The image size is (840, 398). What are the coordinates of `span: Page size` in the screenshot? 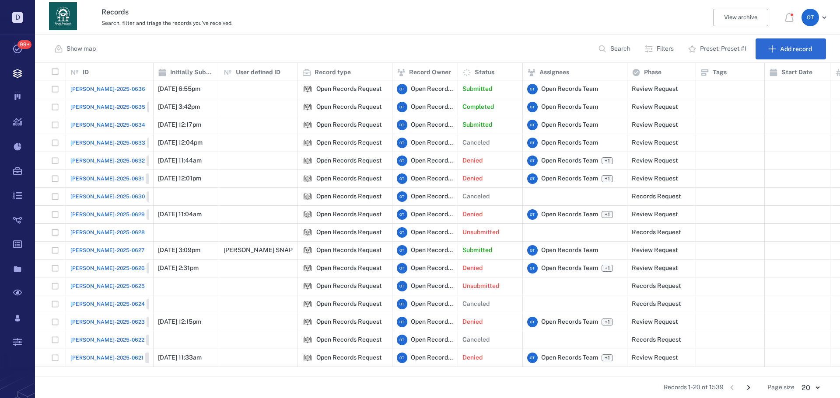 It's located at (781, 388).